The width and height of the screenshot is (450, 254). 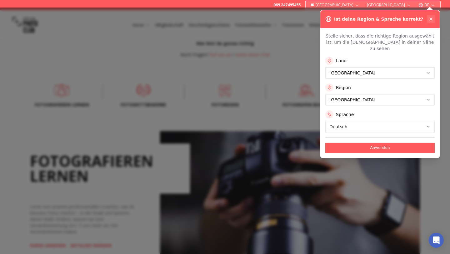 What do you see at coordinates (380, 147) in the screenshot?
I see `button: Anwenden` at bounding box center [380, 147].